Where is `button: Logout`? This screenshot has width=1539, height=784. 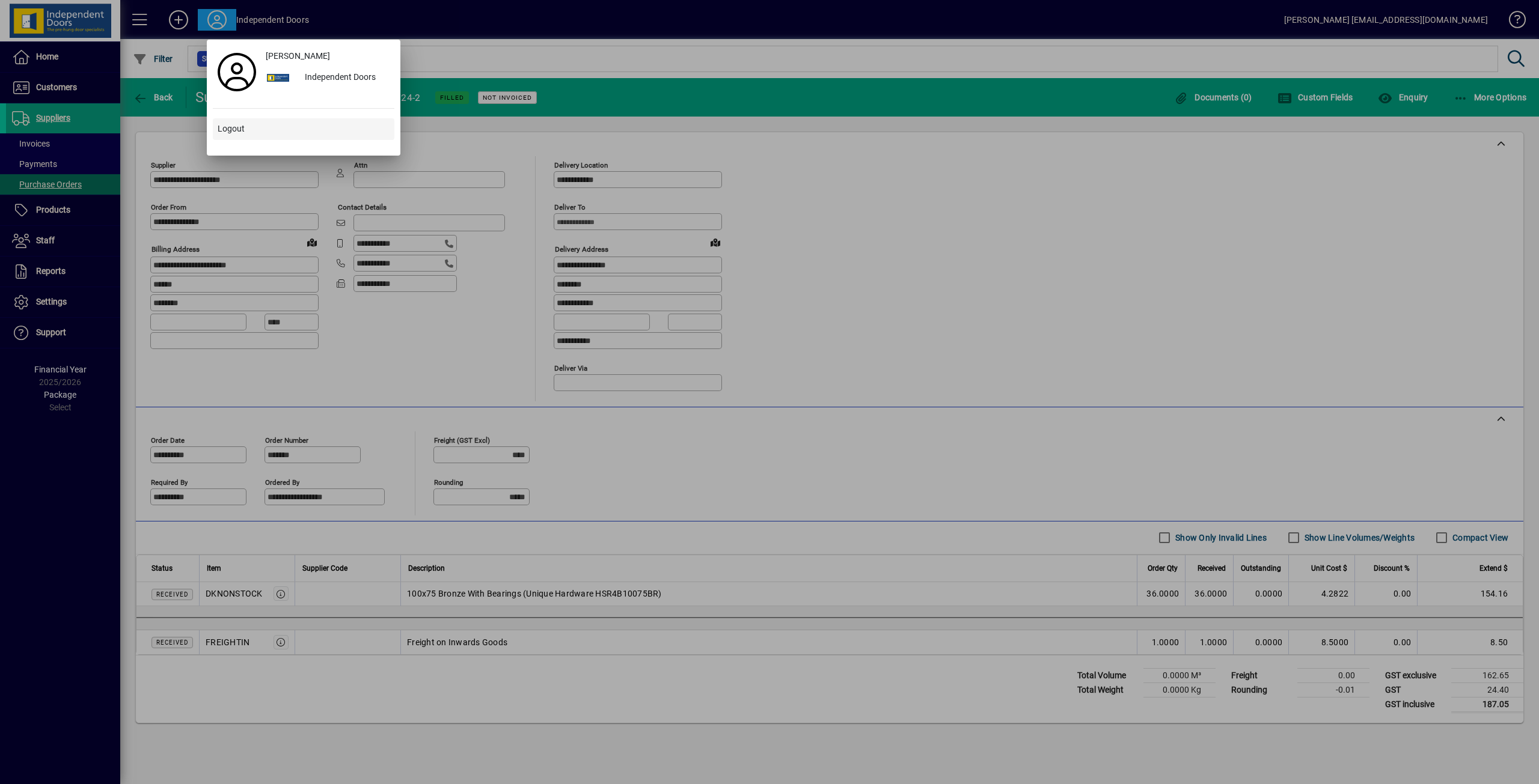 button: Logout is located at coordinates (303, 129).